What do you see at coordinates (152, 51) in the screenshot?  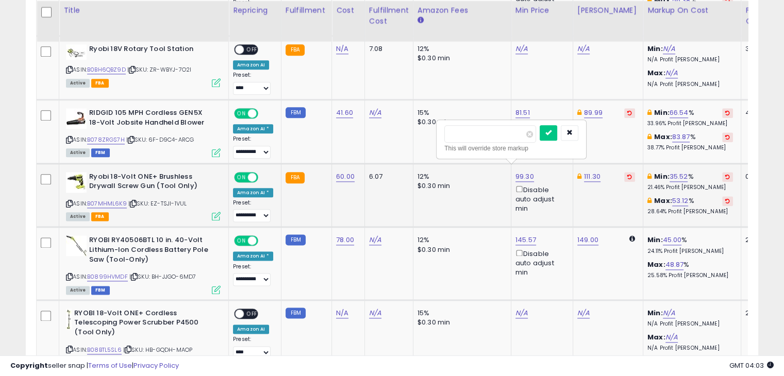 I see `b: Ryobi 18V Rotary Tool Station` at bounding box center [152, 51].